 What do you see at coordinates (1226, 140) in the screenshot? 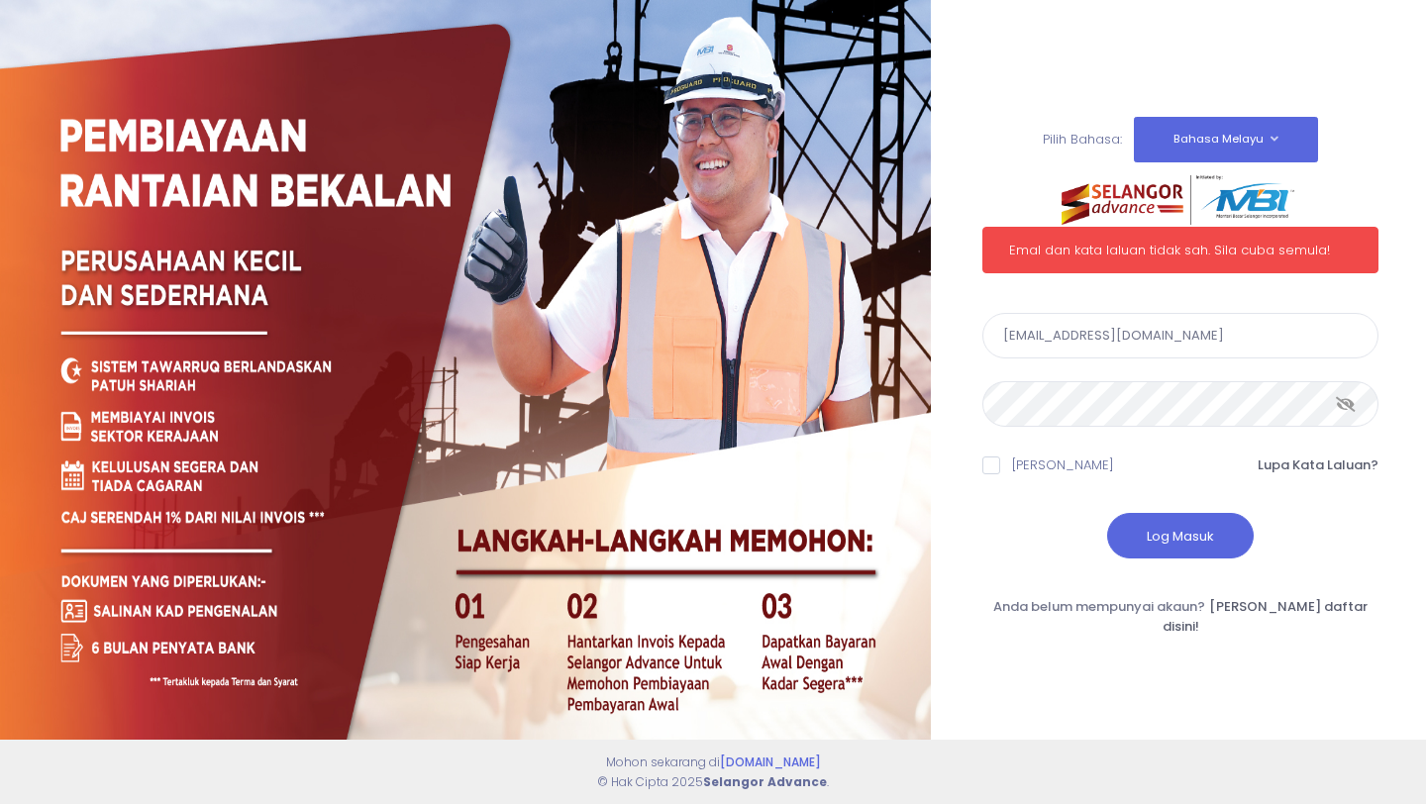
I see `button: Bahasa Melayu` at bounding box center [1226, 140].